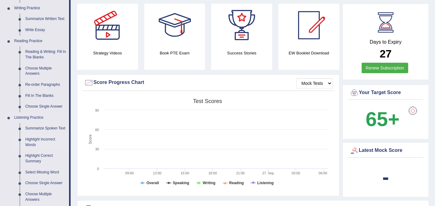 This screenshot has height=206, width=435. I want to click on div: Your Target Score, so click(386, 93).